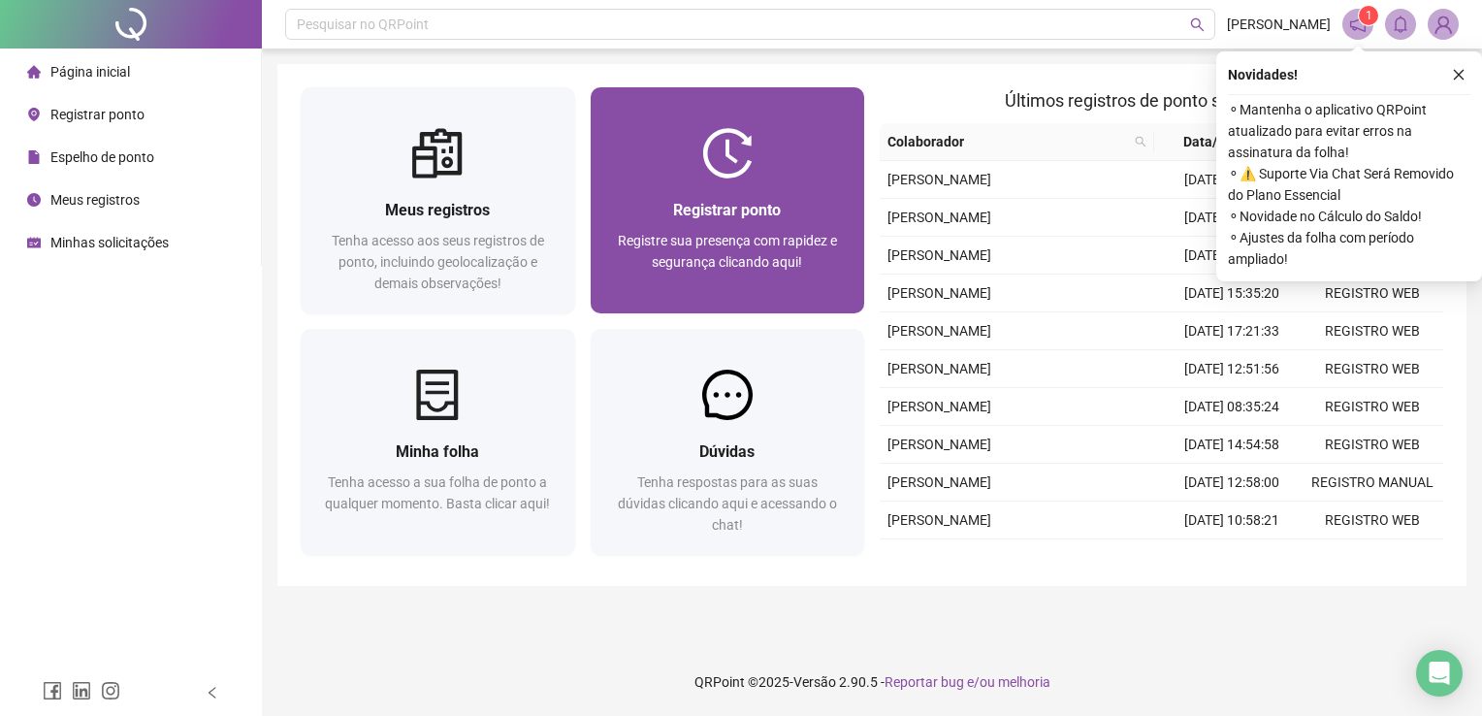  What do you see at coordinates (437, 493) in the screenshot?
I see `span: Tenha acesso a sua folha de ponto a qualquer momento. Basta clicar aqui!` at bounding box center [437, 493].